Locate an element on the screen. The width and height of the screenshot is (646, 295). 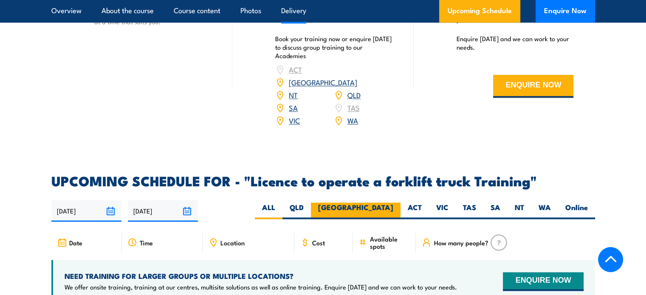
a: WA is located at coordinates (353, 120).